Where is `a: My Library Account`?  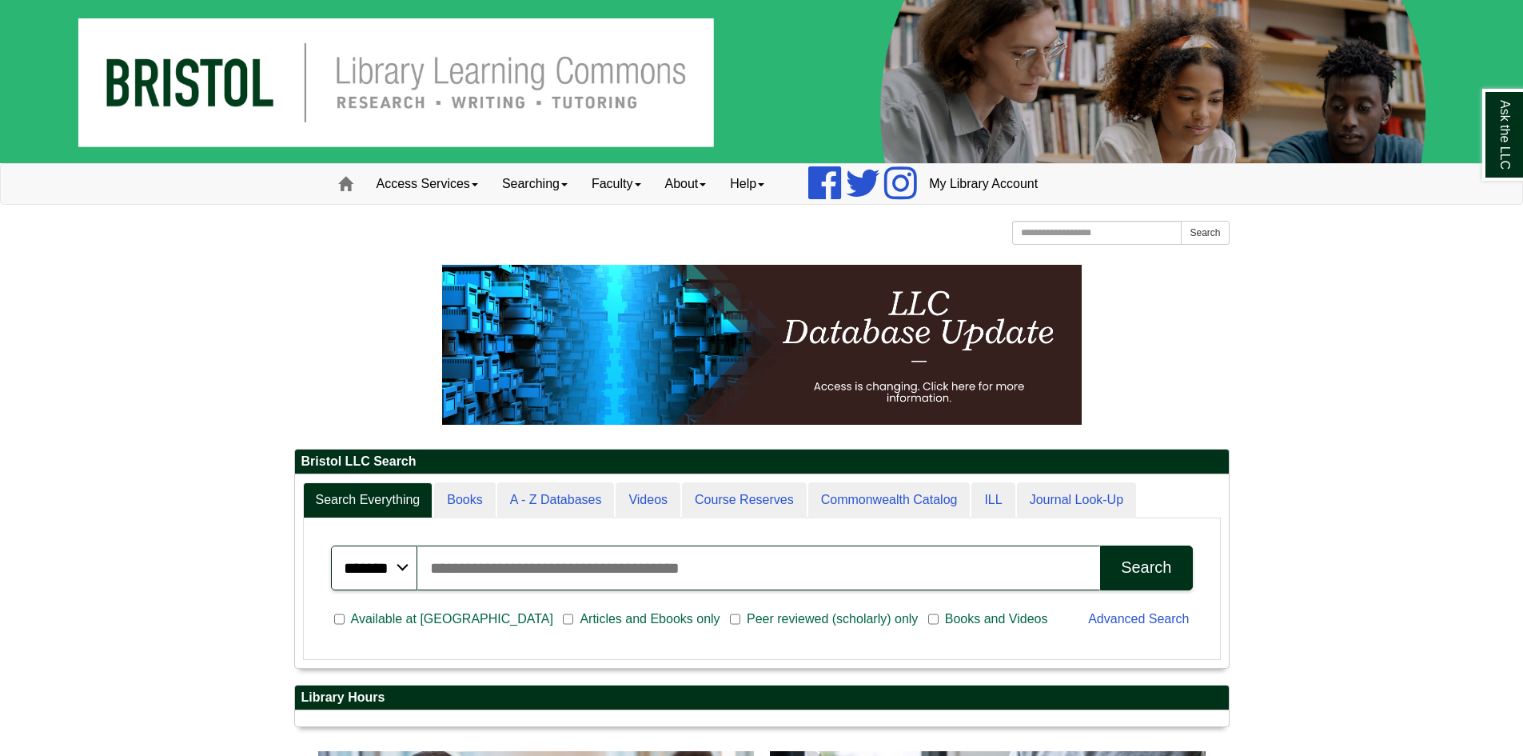
a: My Library Account is located at coordinates (984, 184).